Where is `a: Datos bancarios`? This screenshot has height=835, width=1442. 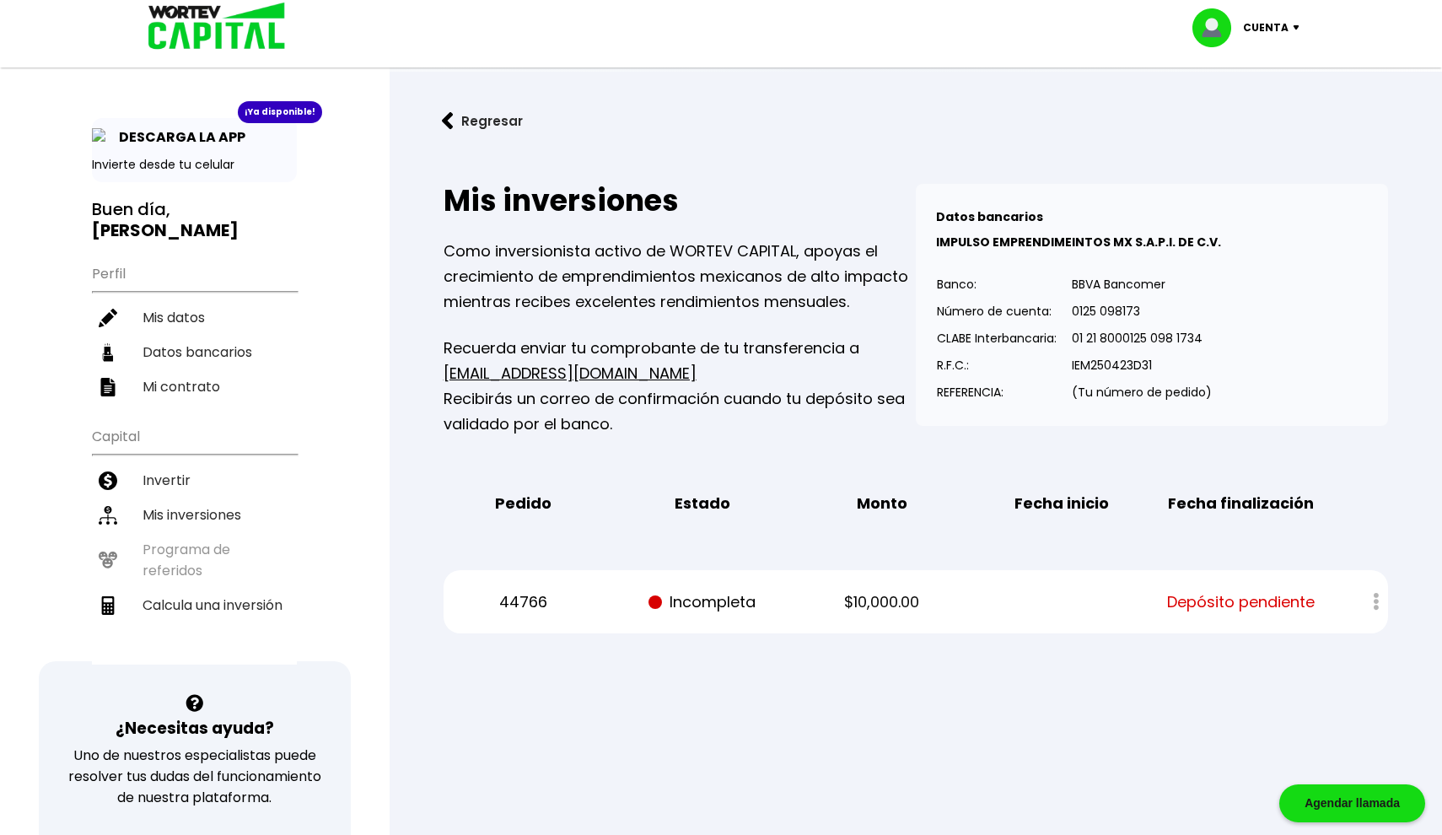 a: Datos bancarios is located at coordinates (194, 352).